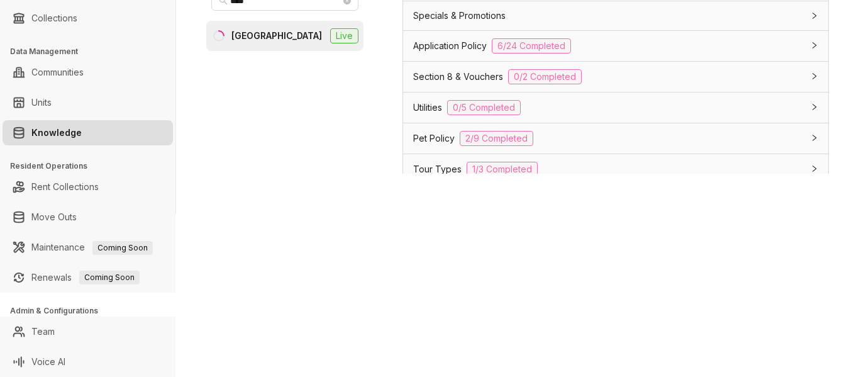 The width and height of the screenshot is (859, 377). Describe the element at coordinates (48, 362) in the screenshot. I see `a: Voice AI` at that location.